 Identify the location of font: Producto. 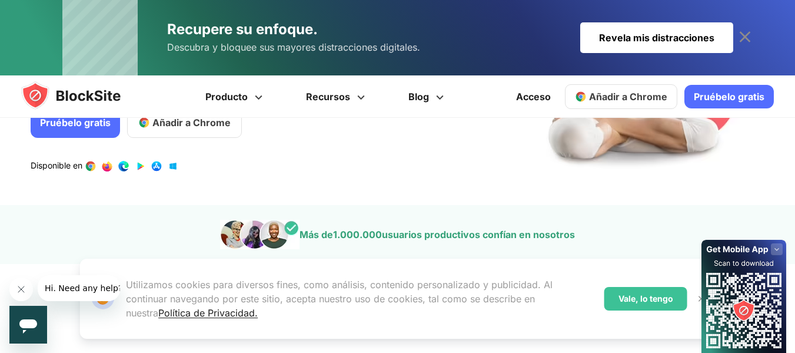
(227, 97).